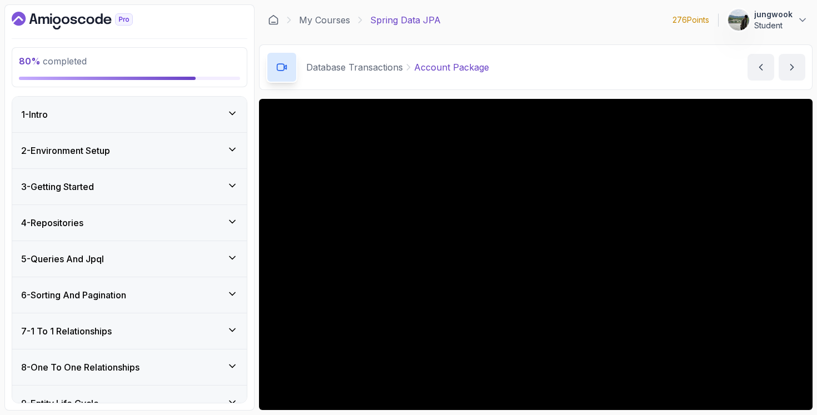  I want to click on p: jungwook, so click(773, 14).